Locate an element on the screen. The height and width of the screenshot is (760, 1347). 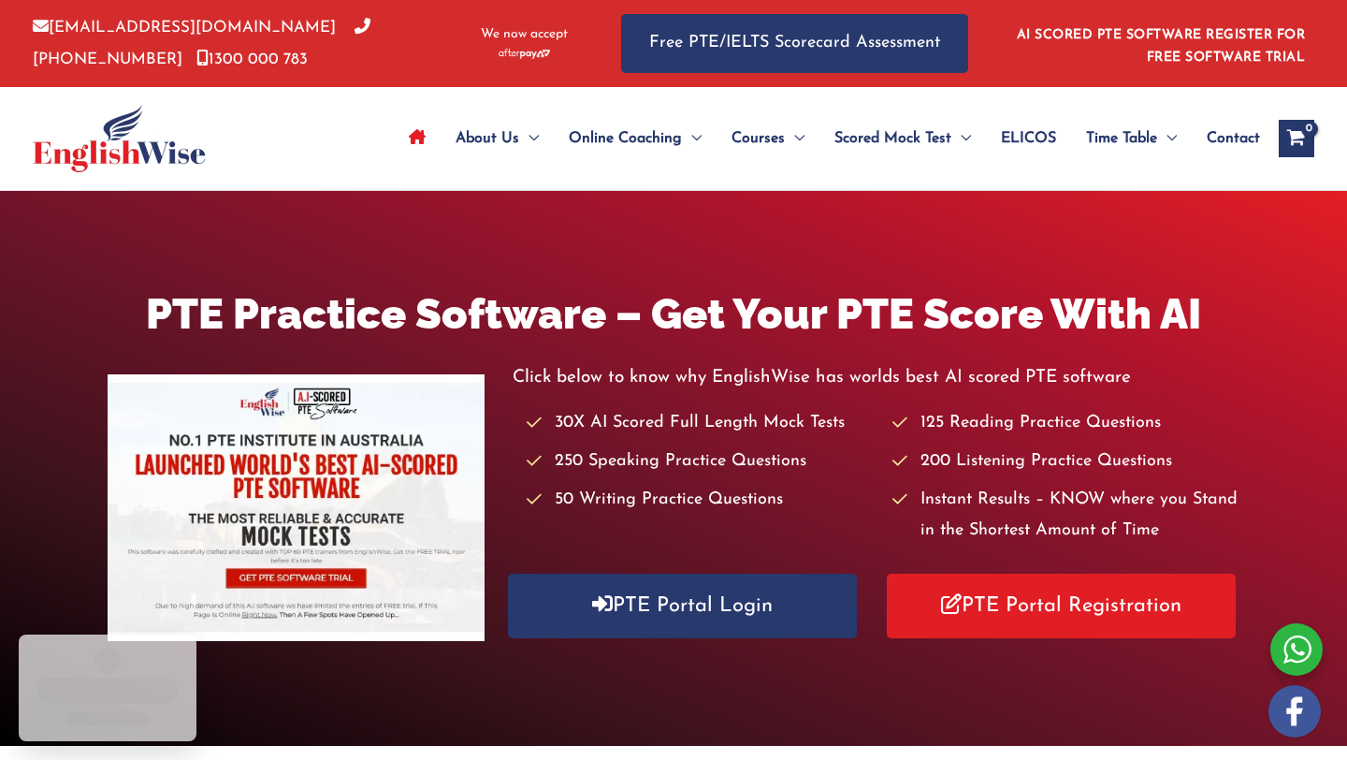
a: 1300 000 783 is located at coordinates (252, 59).